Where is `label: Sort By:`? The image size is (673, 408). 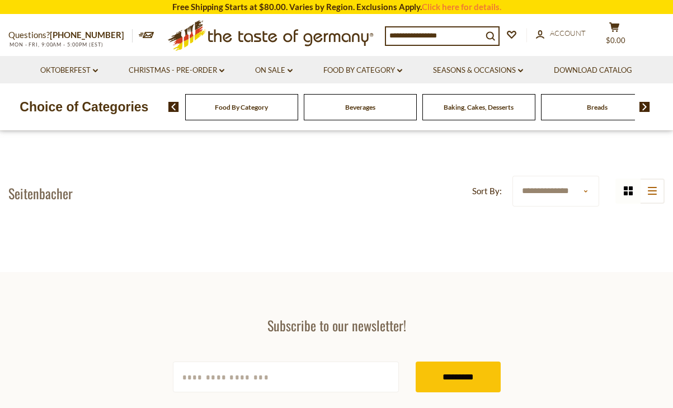 label: Sort By: is located at coordinates (487, 191).